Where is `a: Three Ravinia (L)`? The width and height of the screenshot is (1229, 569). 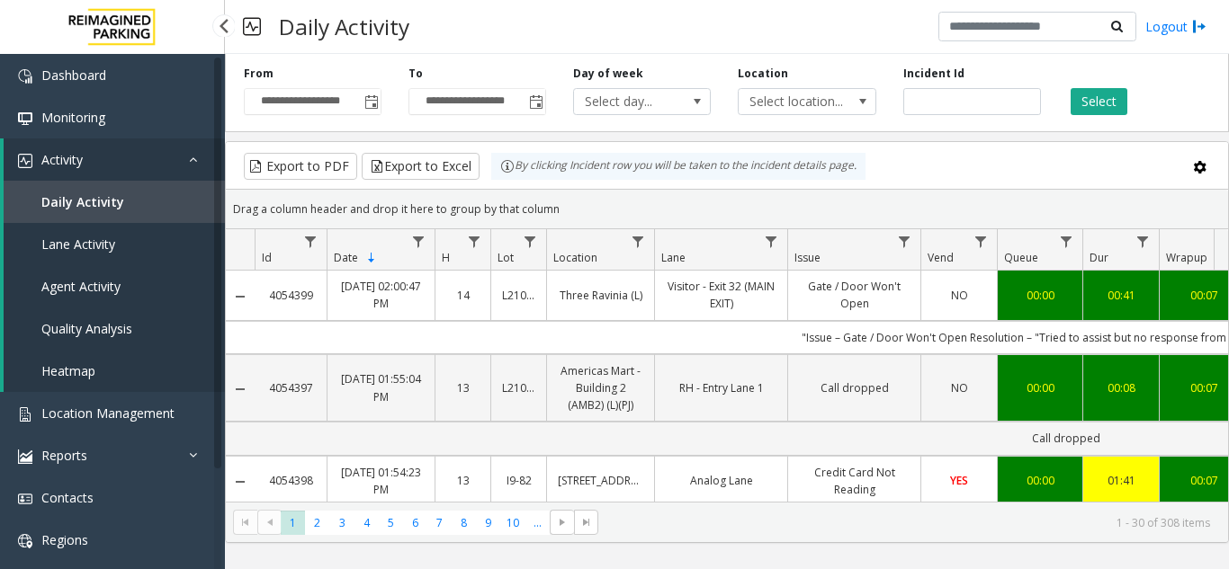
a: Three Ravinia (L) is located at coordinates (600, 295).